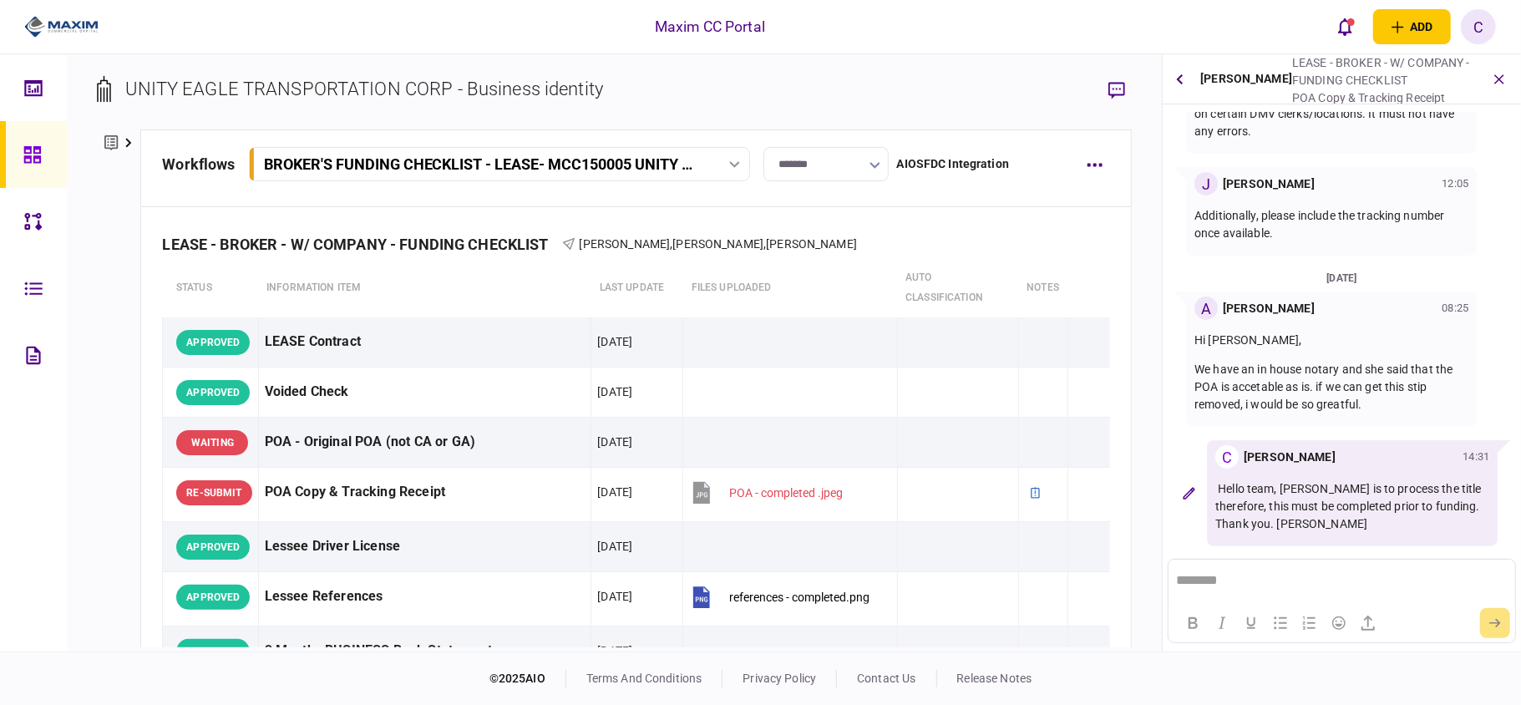  I want to click on button: open notifications list, so click(1345, 27).